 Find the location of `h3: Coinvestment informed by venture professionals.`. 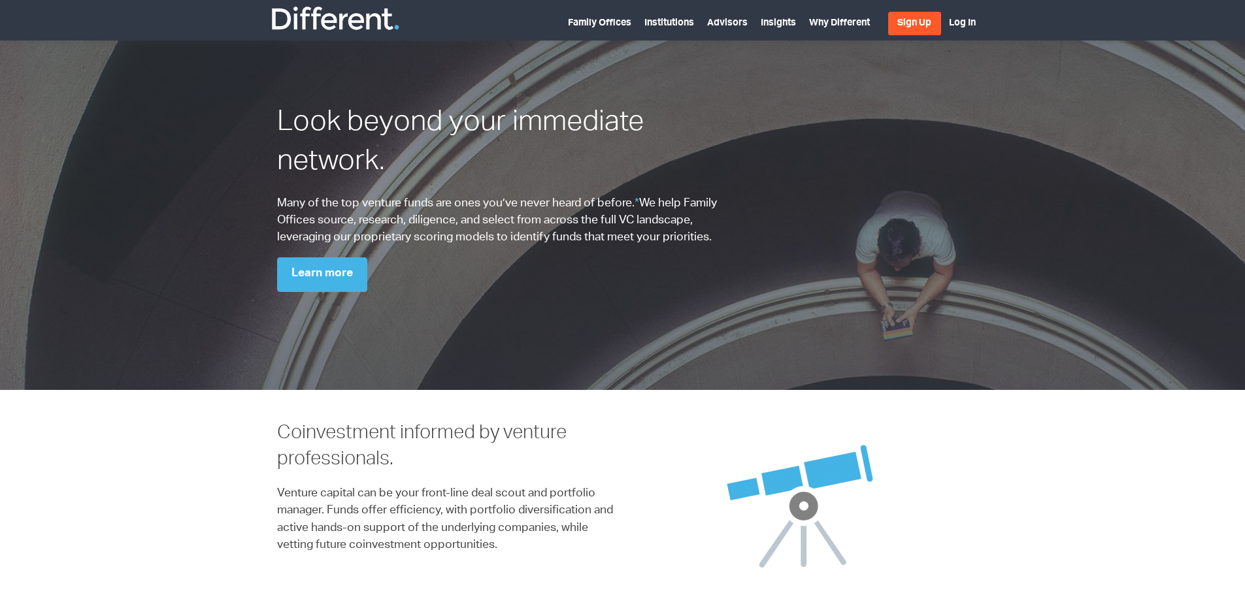

h3: Coinvestment informed by venture professionals. is located at coordinates (445, 448).